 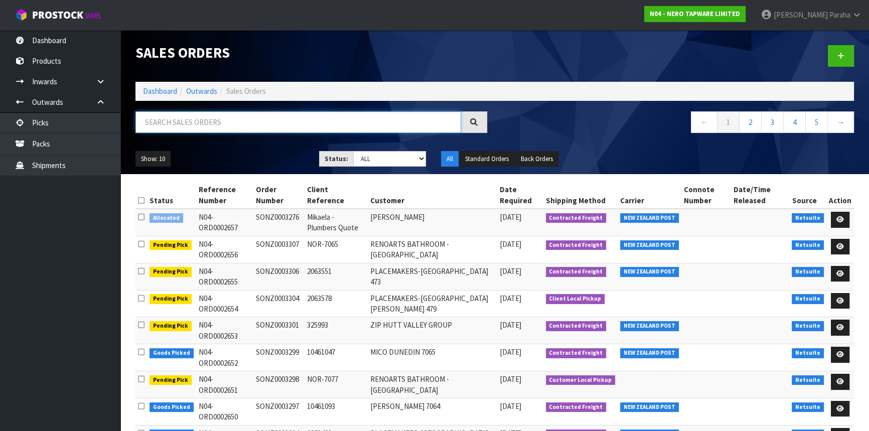 What do you see at coordinates (225, 222) in the screenshot?
I see `td: N04-ORD0002657` at bounding box center [225, 222].